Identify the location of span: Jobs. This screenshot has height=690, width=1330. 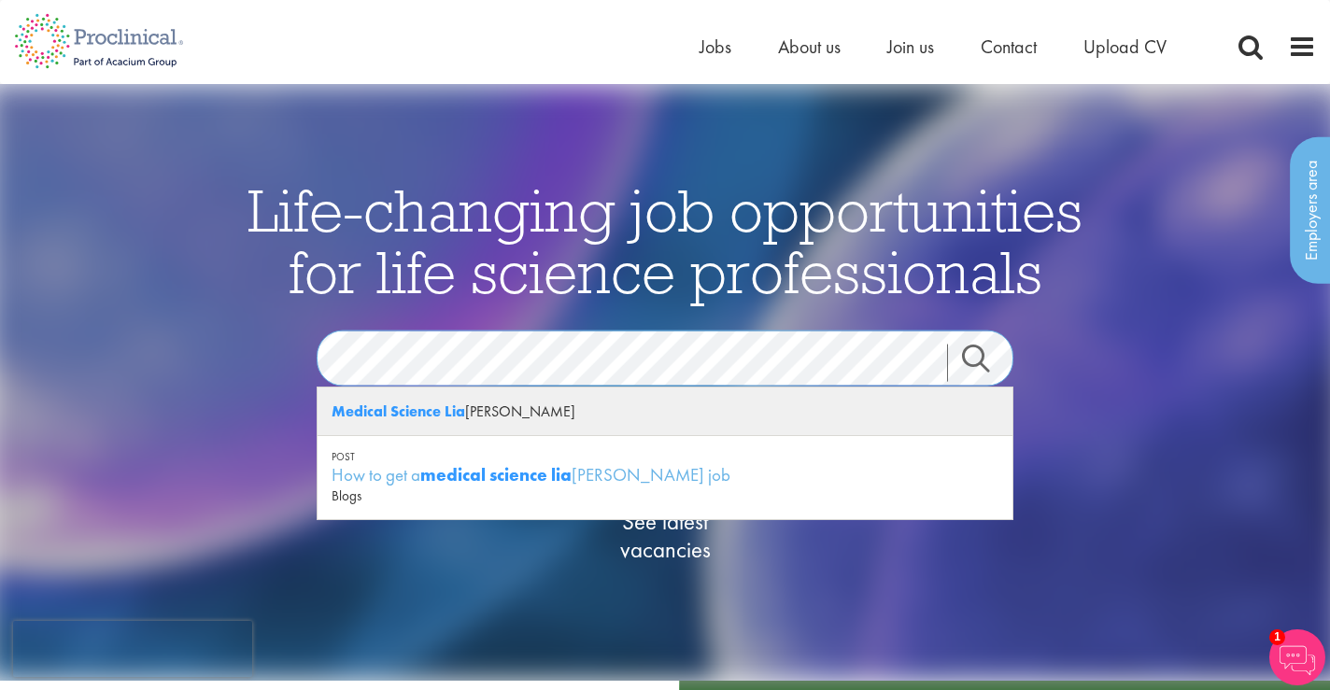
(715, 47).